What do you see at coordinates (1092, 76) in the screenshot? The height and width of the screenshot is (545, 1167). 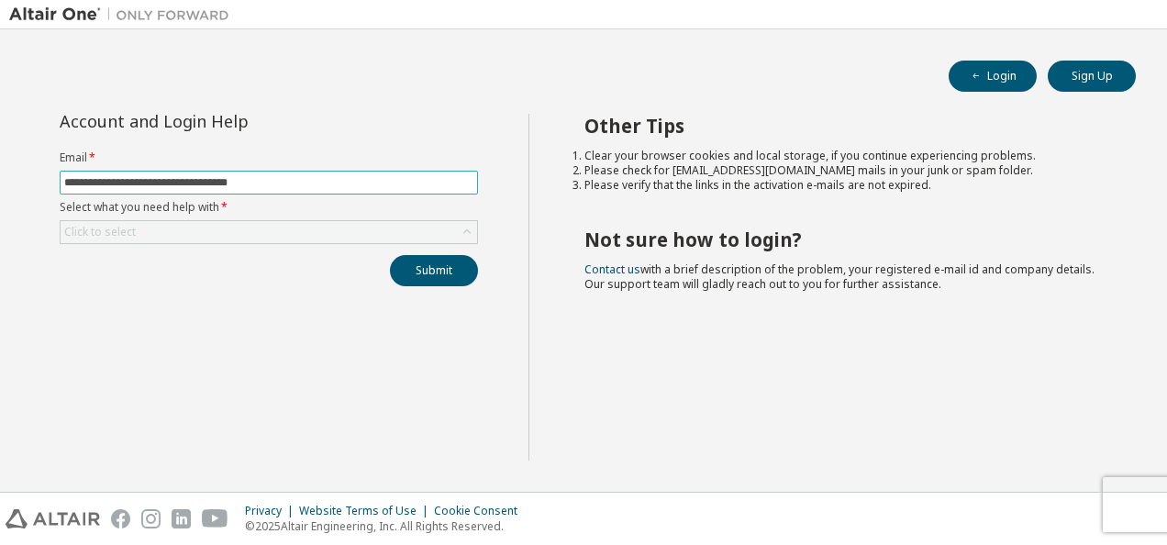 I see `button: Sign Up` at bounding box center [1092, 76].